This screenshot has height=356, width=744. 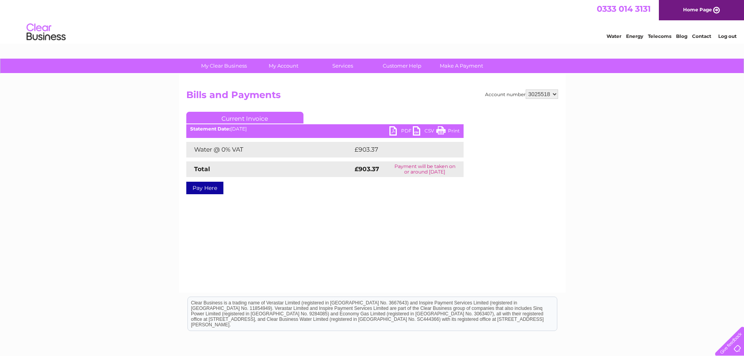 What do you see at coordinates (401, 132) in the screenshot?
I see `a: PDF` at bounding box center [401, 132].